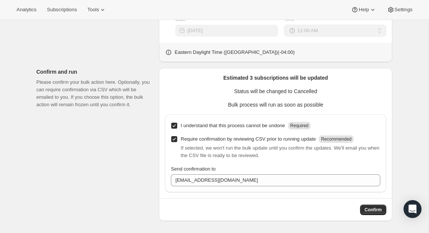  What do you see at coordinates (94, 72) in the screenshot?
I see `p: Confirm and run` at bounding box center [94, 72].